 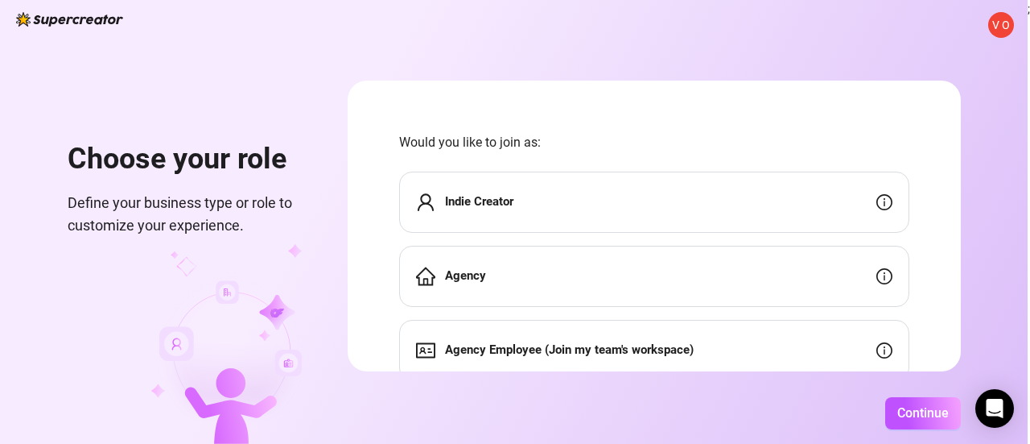 I want to click on span: idcard, so click(x=426, y=350).